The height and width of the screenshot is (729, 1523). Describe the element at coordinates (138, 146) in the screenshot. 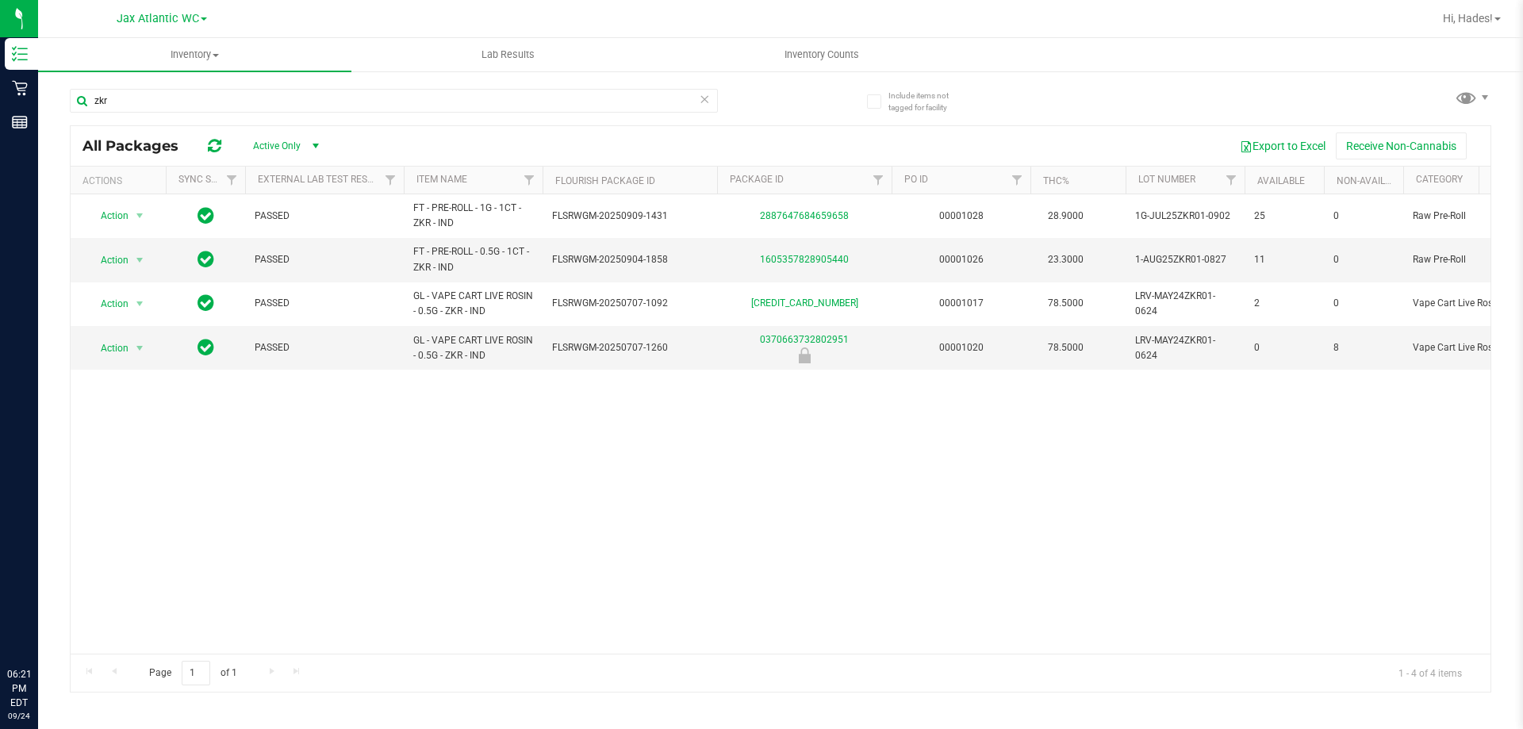

I see `span: All Packages` at that location.